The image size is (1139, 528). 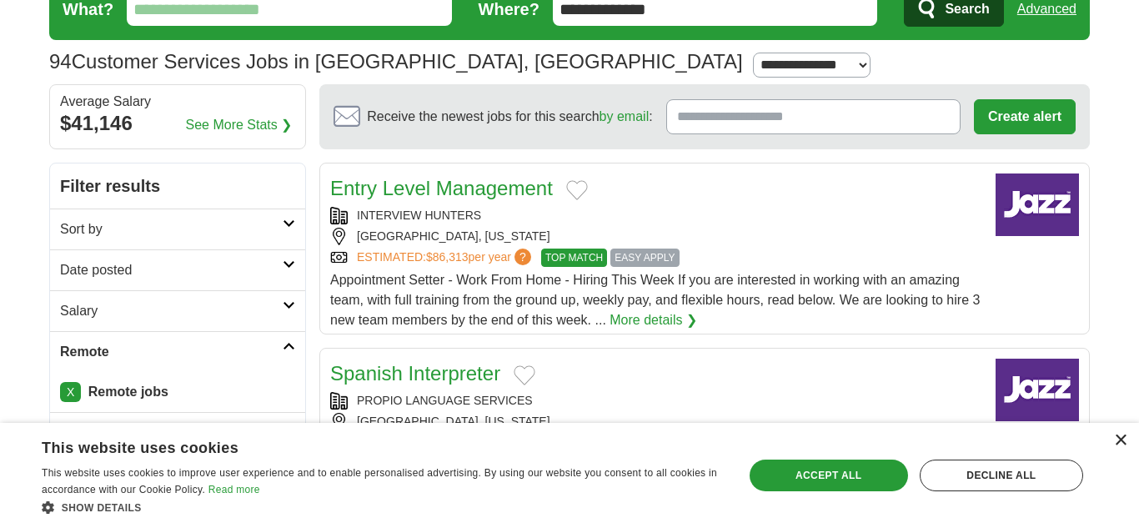 I want to click on a: Location, so click(x=178, y=432).